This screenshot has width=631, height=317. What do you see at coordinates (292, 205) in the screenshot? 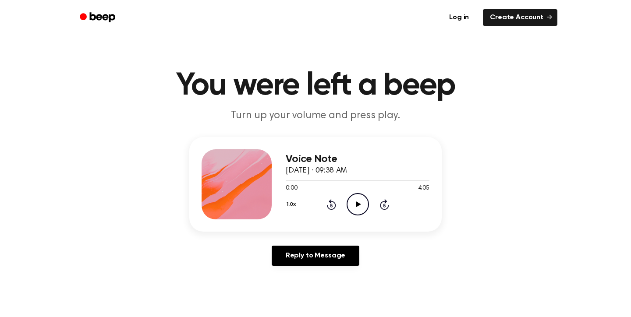
I see `button: 1.0x` at bounding box center [292, 205].